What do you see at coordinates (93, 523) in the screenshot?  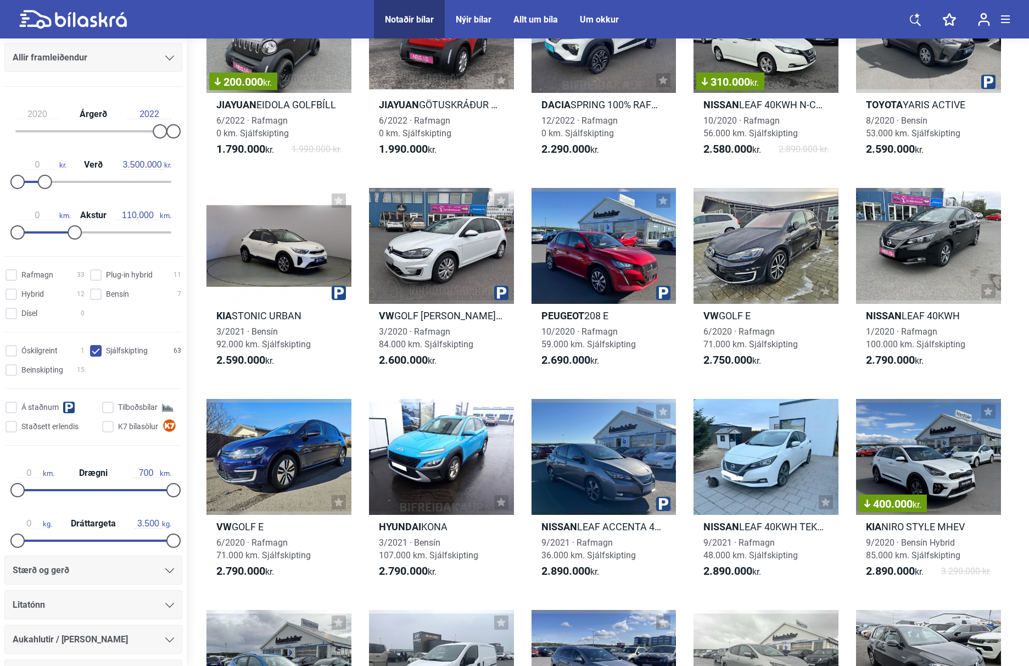 I see `span: Dráttargeta` at bounding box center [93, 523].